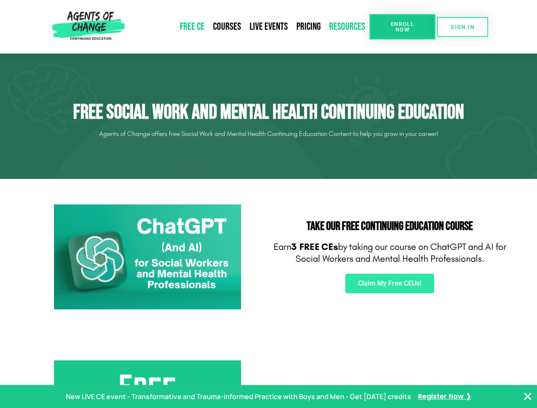 The image size is (537, 408). Describe the element at coordinates (268, 113) in the screenshot. I see `h1: Free Social Work and Mental Health Continuing Education` at that location.